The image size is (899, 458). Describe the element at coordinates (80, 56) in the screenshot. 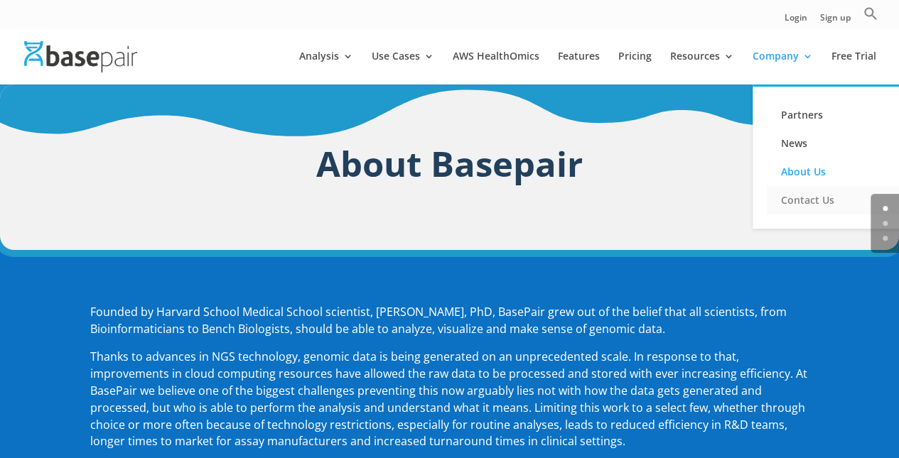

I see `img: Basepair` at that location.